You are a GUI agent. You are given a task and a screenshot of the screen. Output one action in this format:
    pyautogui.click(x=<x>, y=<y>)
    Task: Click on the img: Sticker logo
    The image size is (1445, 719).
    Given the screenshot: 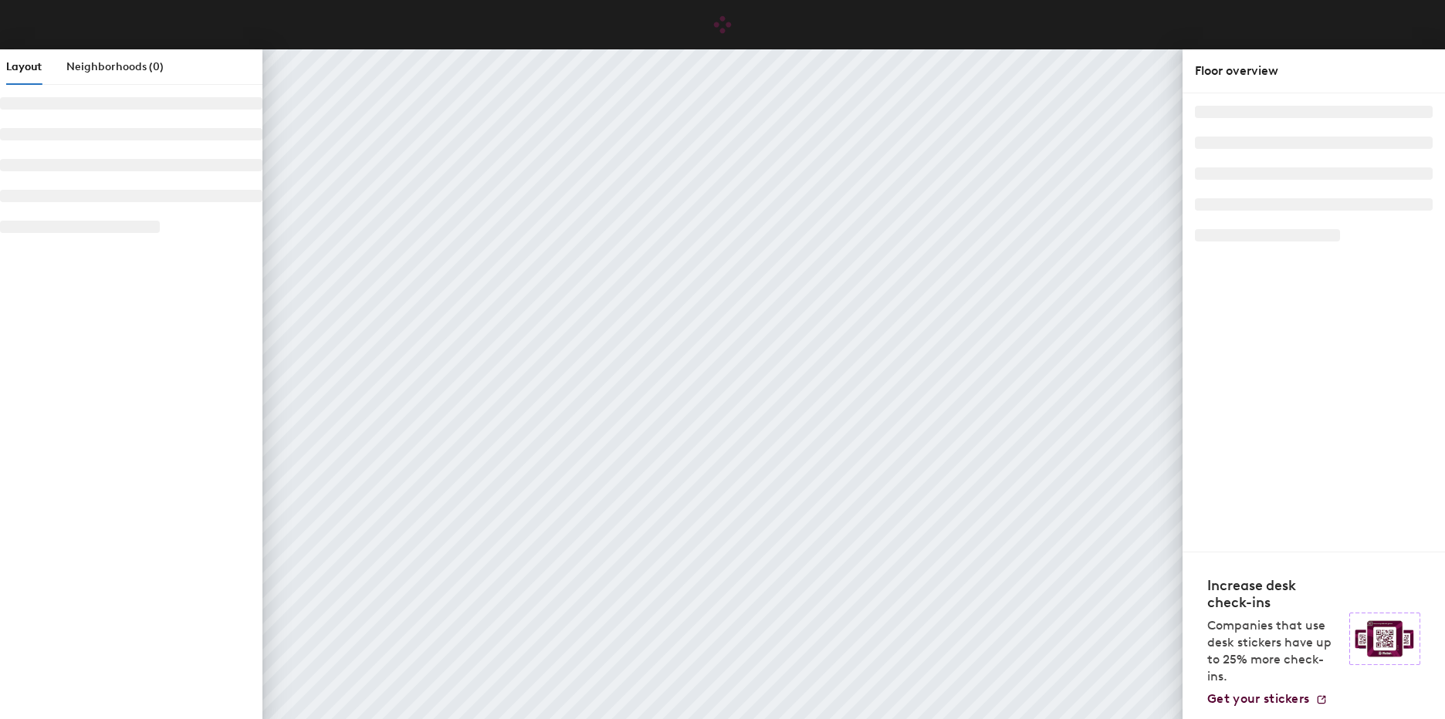 What is the action you would take?
    pyautogui.click(x=1384, y=639)
    